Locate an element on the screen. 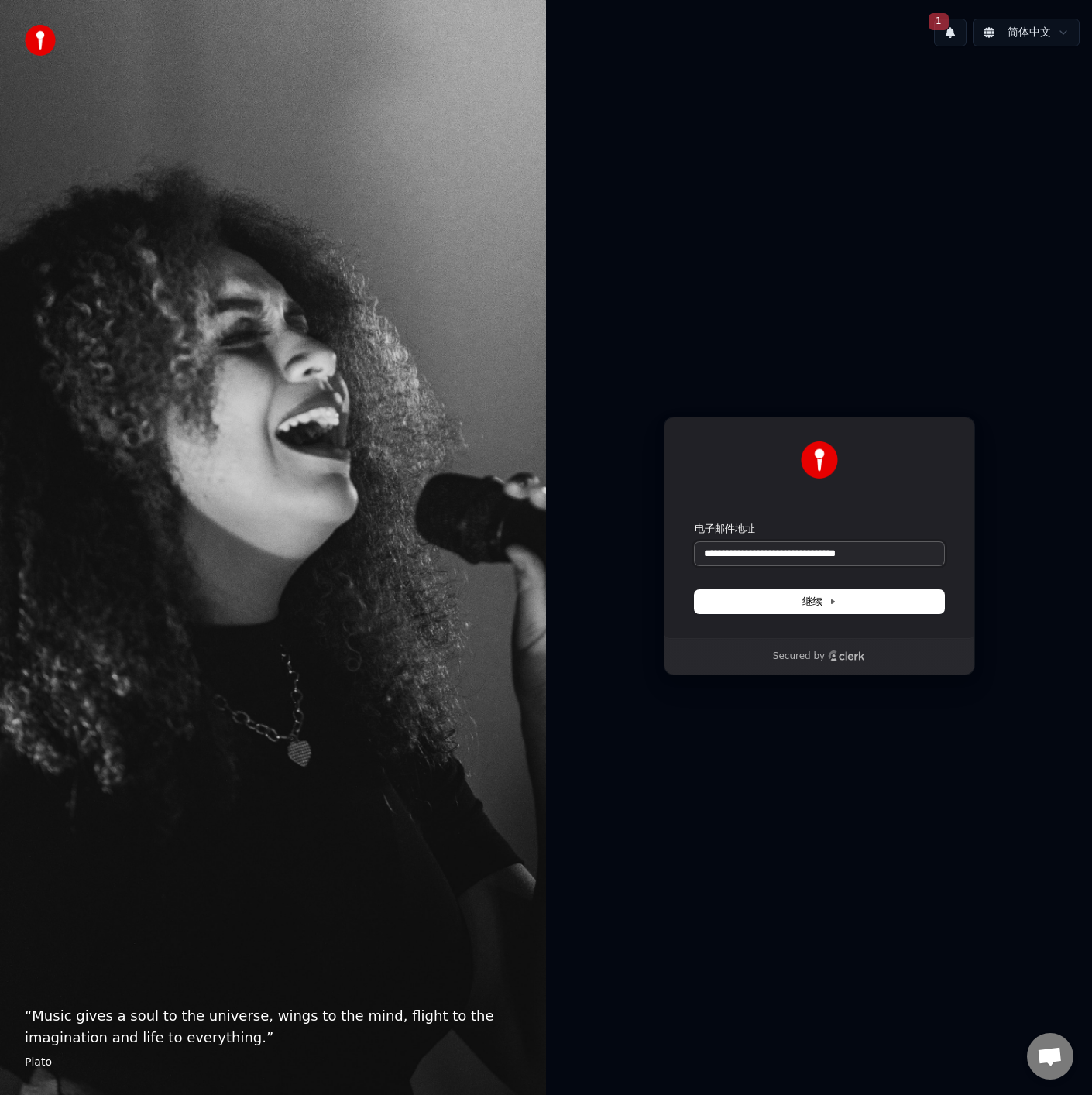 The width and height of the screenshot is (1092, 1095). a: Clerk logo is located at coordinates (847, 656).